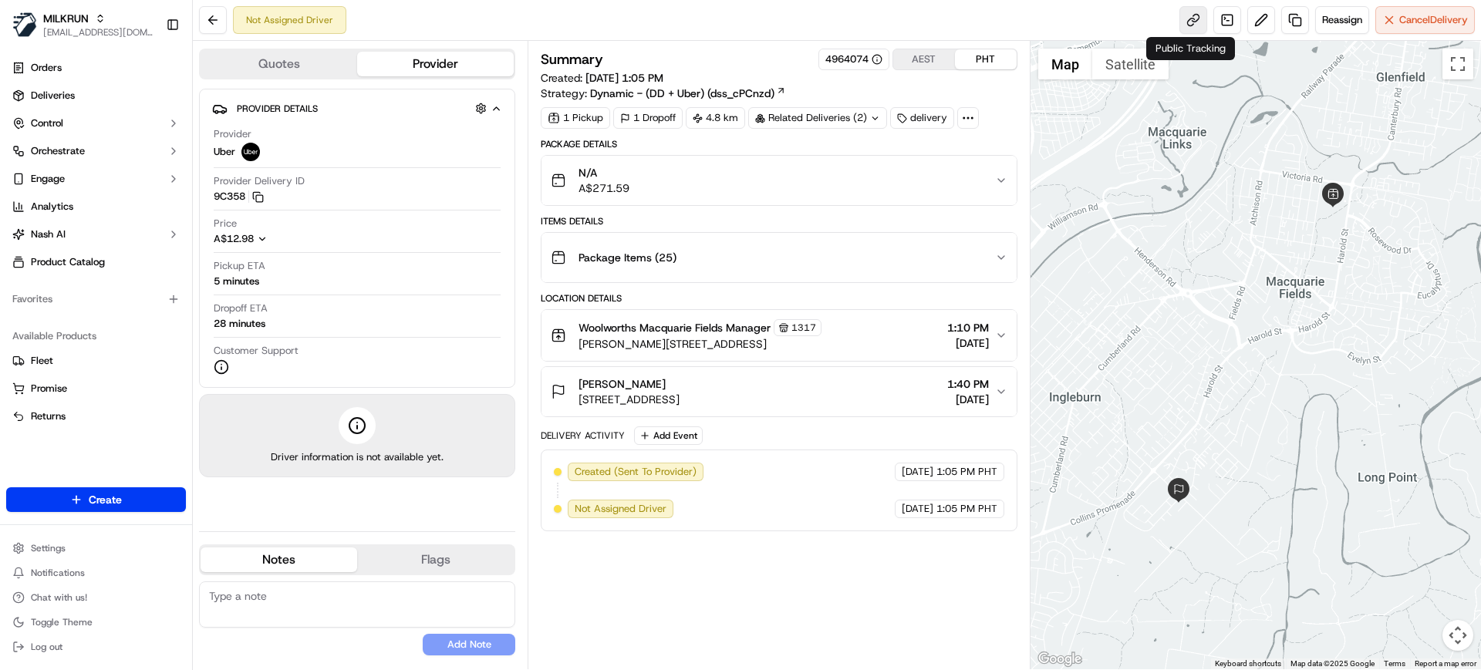 The height and width of the screenshot is (670, 1481). What do you see at coordinates (278, 64) in the screenshot?
I see `button: Quotes` at bounding box center [278, 64].